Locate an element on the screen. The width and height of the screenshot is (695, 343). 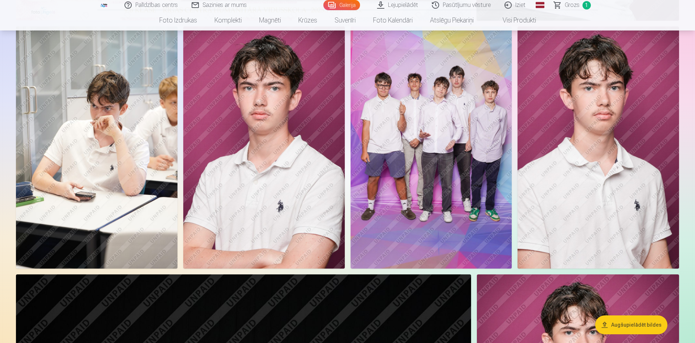
a: Visi produkti is located at coordinates (514, 20).